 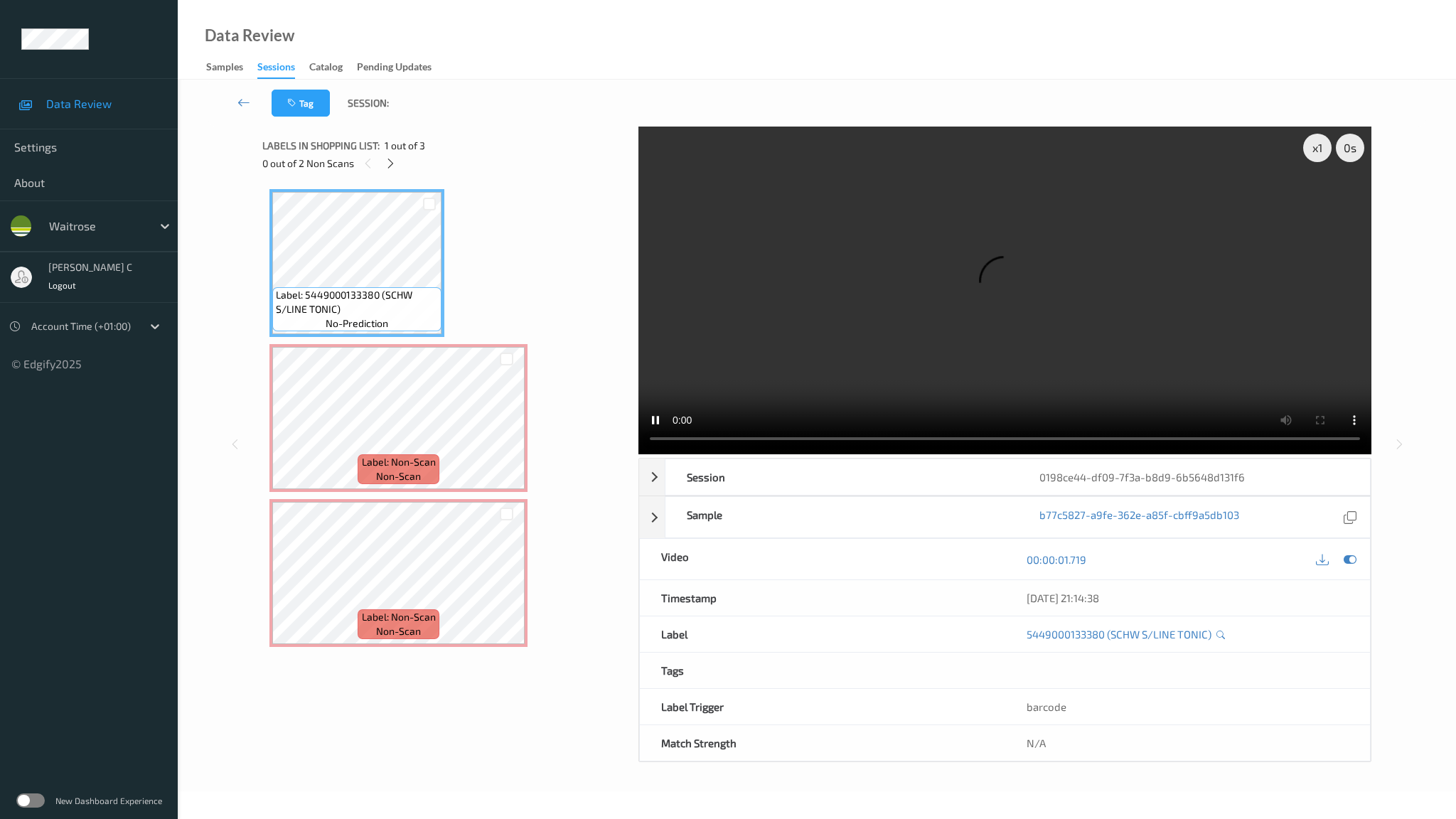 What do you see at coordinates (401, 67) in the screenshot?
I see `a: Pending Updates` at bounding box center [401, 67].